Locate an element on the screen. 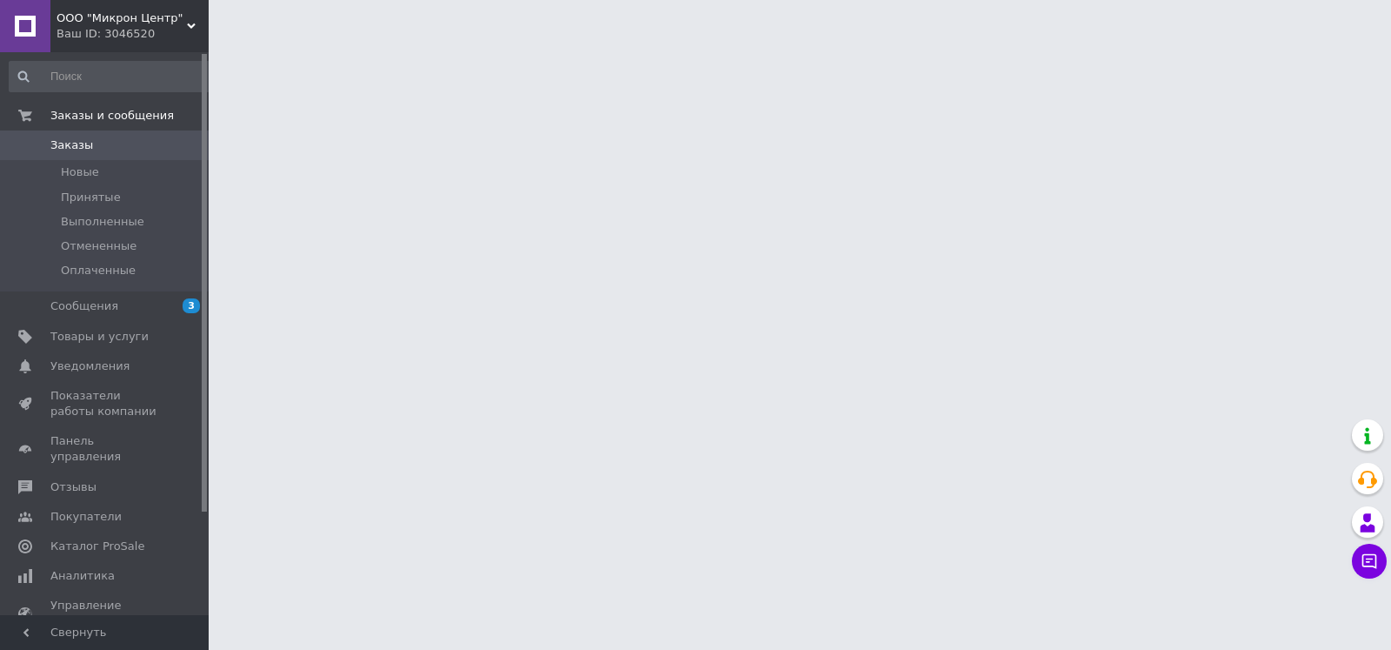 This screenshot has width=1391, height=650. span: Управление сайтом is located at coordinates (105, 613).